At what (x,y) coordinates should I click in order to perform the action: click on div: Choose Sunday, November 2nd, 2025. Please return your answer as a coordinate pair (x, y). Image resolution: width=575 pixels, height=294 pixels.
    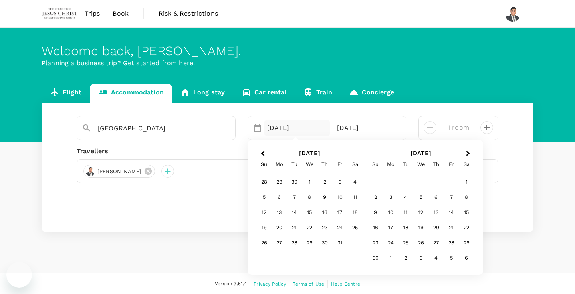
    Looking at the image, I should click on (376, 197).